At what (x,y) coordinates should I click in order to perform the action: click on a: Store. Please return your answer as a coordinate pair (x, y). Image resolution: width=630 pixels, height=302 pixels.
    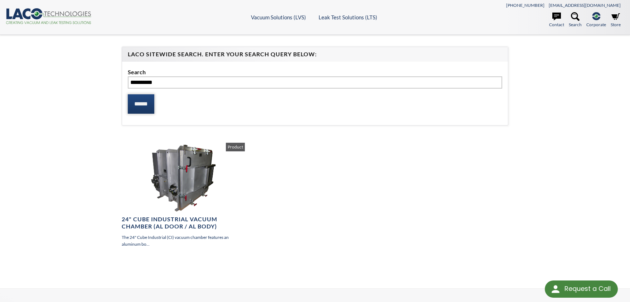
    Looking at the image, I should click on (616, 20).